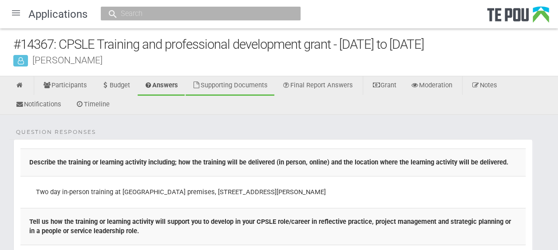 The width and height of the screenshot is (558, 250). Describe the element at coordinates (65, 86) in the screenshot. I see `a: Participants` at that location.